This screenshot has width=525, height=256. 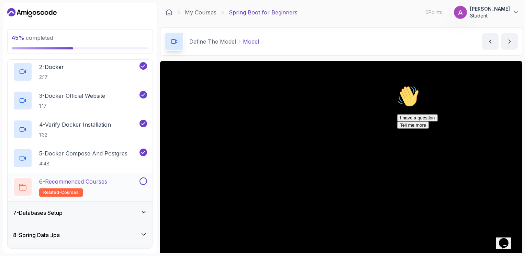 What do you see at coordinates (83, 153) in the screenshot?
I see `p: 5 - Docker Compose And Postgres` at bounding box center [83, 153].